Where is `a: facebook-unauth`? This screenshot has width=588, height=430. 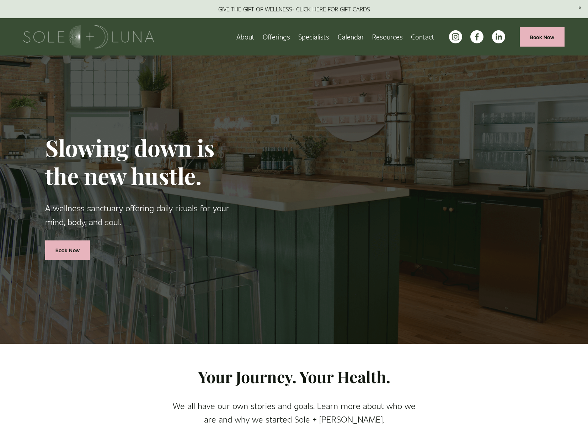
a: facebook-unauth is located at coordinates (477, 37).